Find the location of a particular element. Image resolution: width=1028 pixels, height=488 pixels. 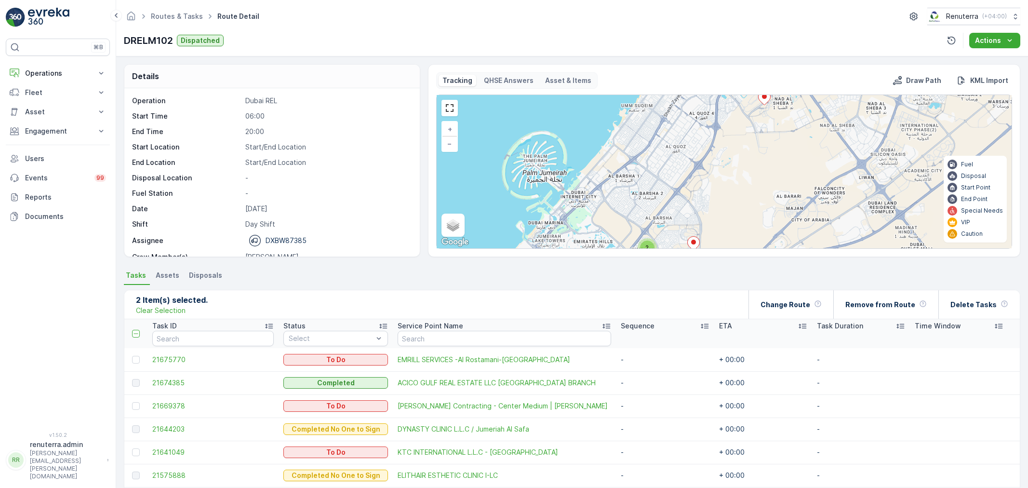

p: Draw Path is located at coordinates (924, 81).